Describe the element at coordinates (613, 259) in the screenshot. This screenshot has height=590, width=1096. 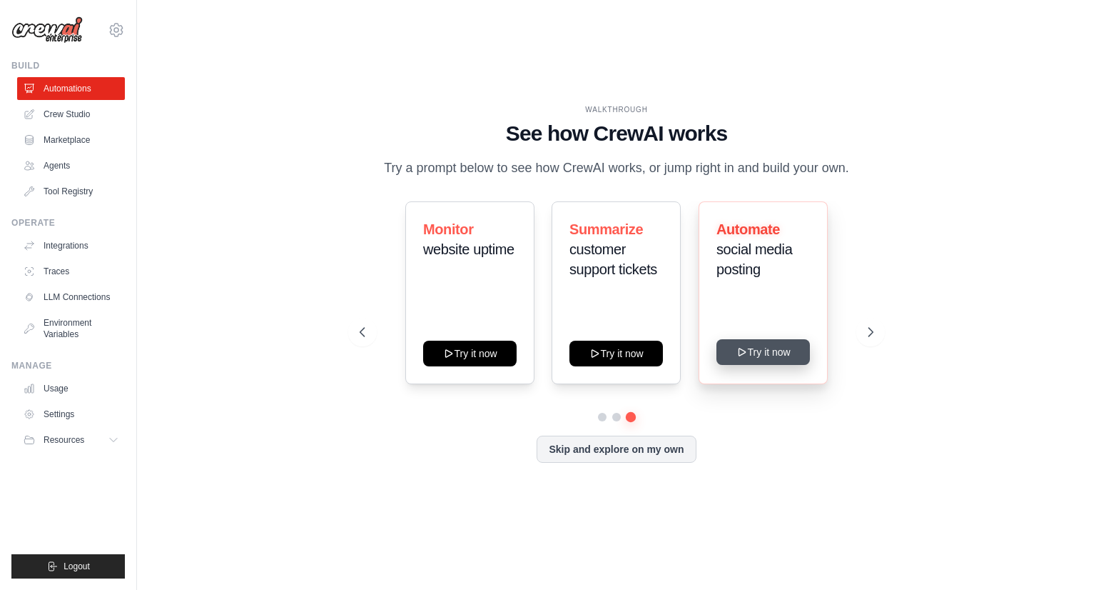
I see `span: customer support tickets` at that location.